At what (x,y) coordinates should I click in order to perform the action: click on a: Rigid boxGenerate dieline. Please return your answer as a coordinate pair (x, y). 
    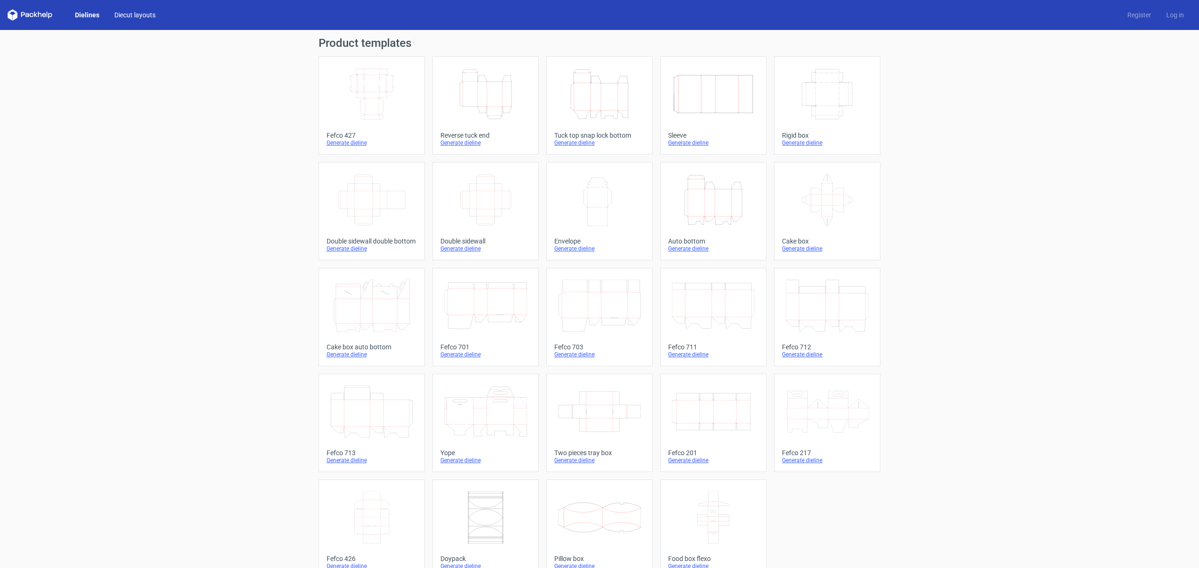
    Looking at the image, I should click on (827, 105).